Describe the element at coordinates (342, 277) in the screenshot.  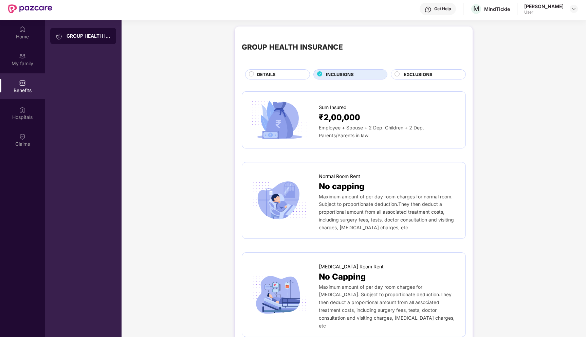
I see `span: No Capping` at that location.